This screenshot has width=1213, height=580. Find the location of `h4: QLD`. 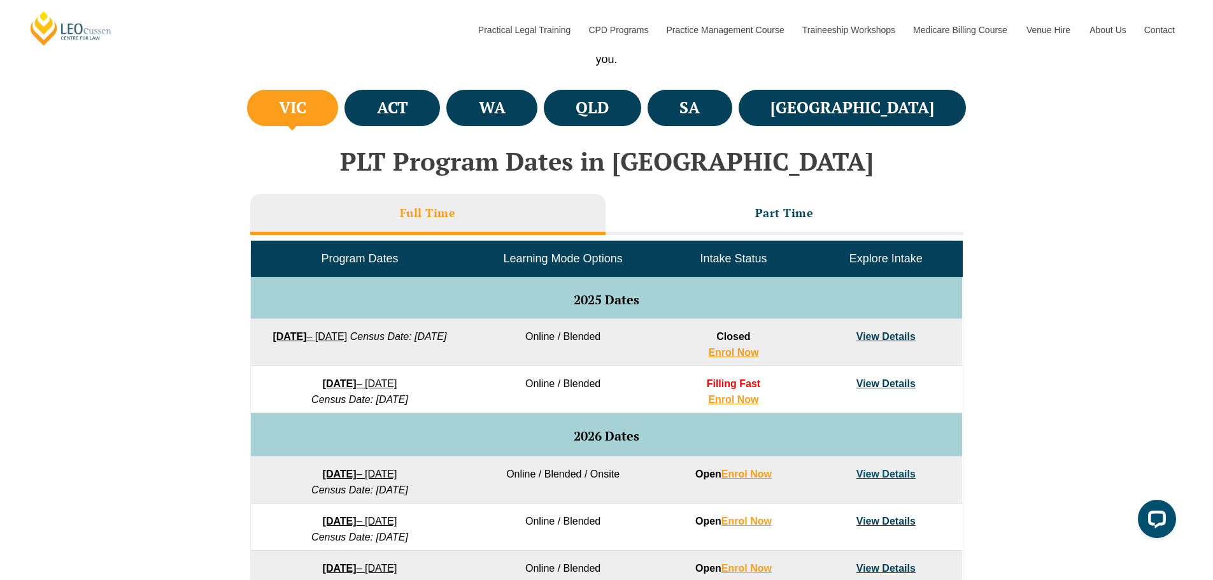

h4: QLD is located at coordinates (592, 108).